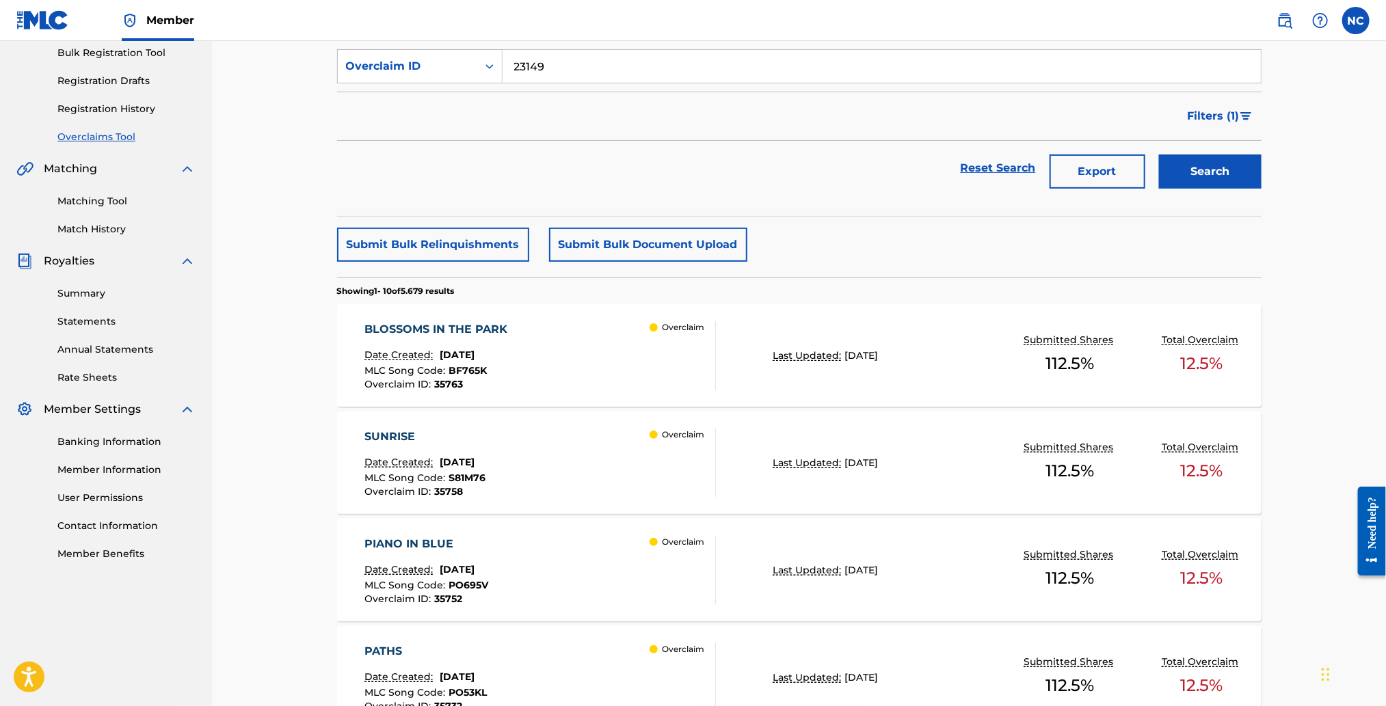 This screenshot has width=1386, height=706. Describe the element at coordinates (126, 109) in the screenshot. I see `a: Registration History` at that location.